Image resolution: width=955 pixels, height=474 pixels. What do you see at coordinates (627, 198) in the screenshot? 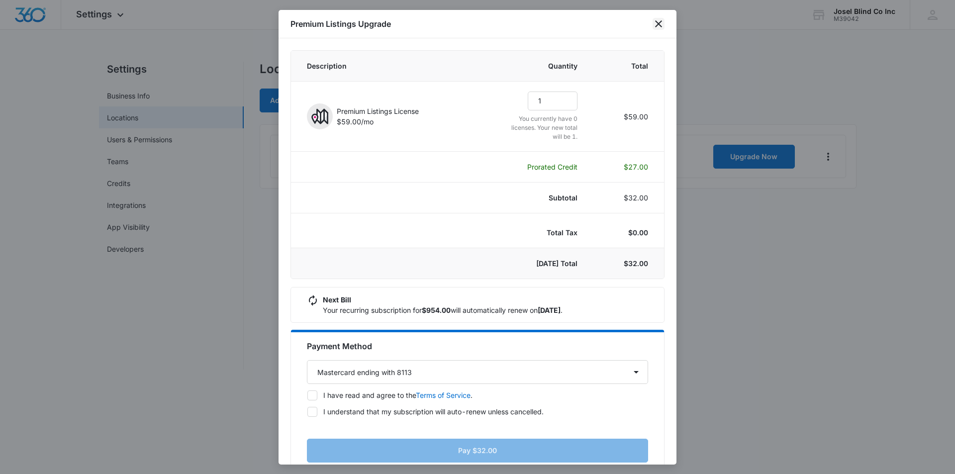
I see `td: $32.00` at bounding box center [627, 198].